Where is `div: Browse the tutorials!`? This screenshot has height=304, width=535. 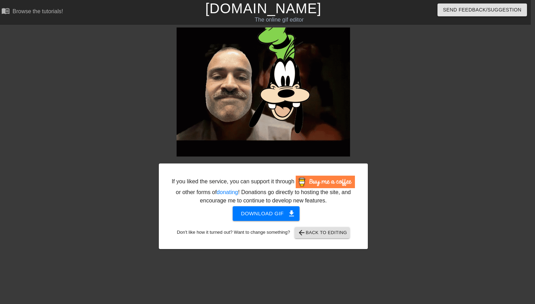
div: Browse the tutorials! is located at coordinates (38, 11).